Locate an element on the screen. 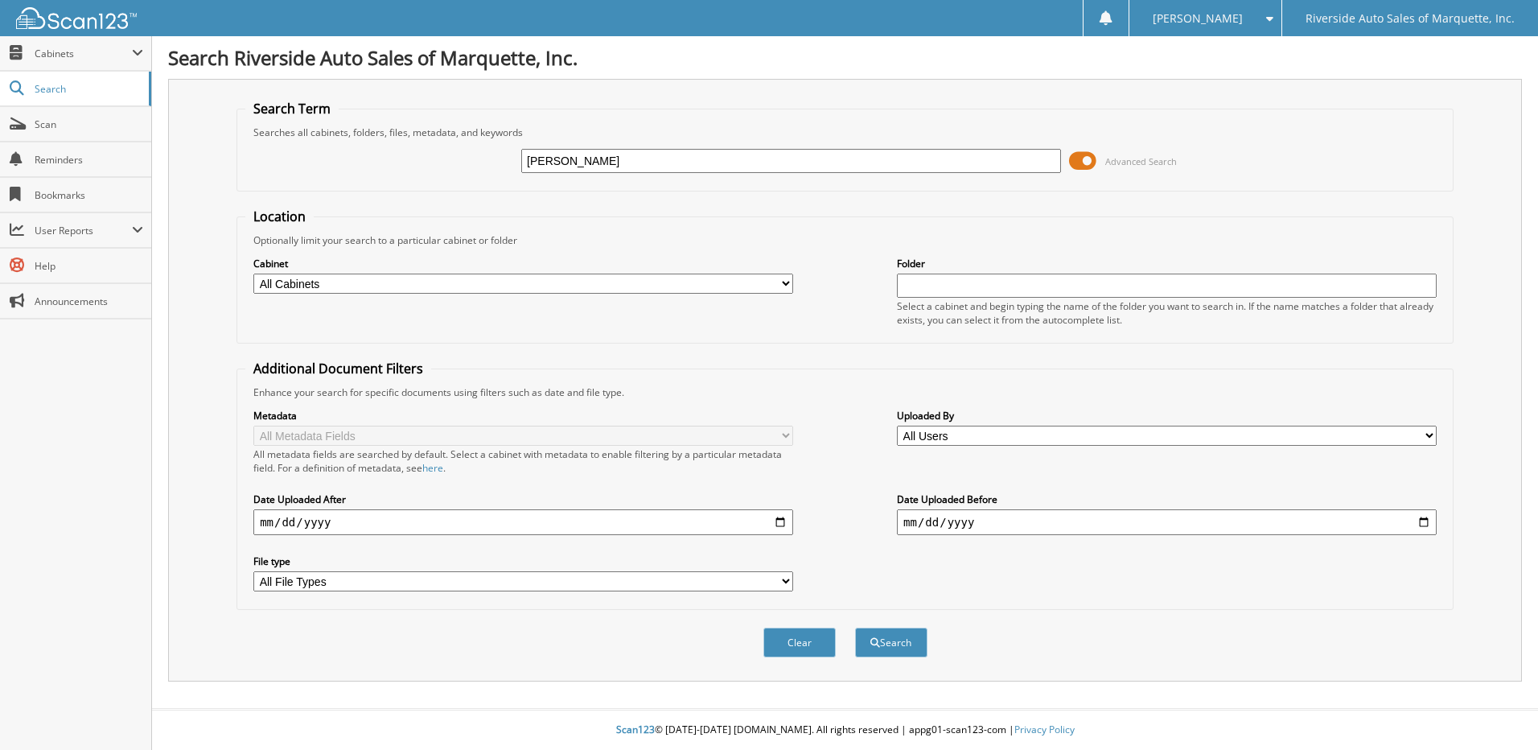 Image resolution: width=1538 pixels, height=750 pixels. span: Bookmarks is located at coordinates (88, 195).